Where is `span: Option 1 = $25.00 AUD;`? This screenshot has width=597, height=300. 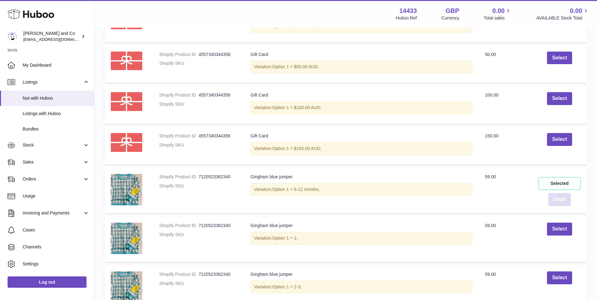
span: Option 1 = $25.00 AUD; is located at coordinates (296, 26).